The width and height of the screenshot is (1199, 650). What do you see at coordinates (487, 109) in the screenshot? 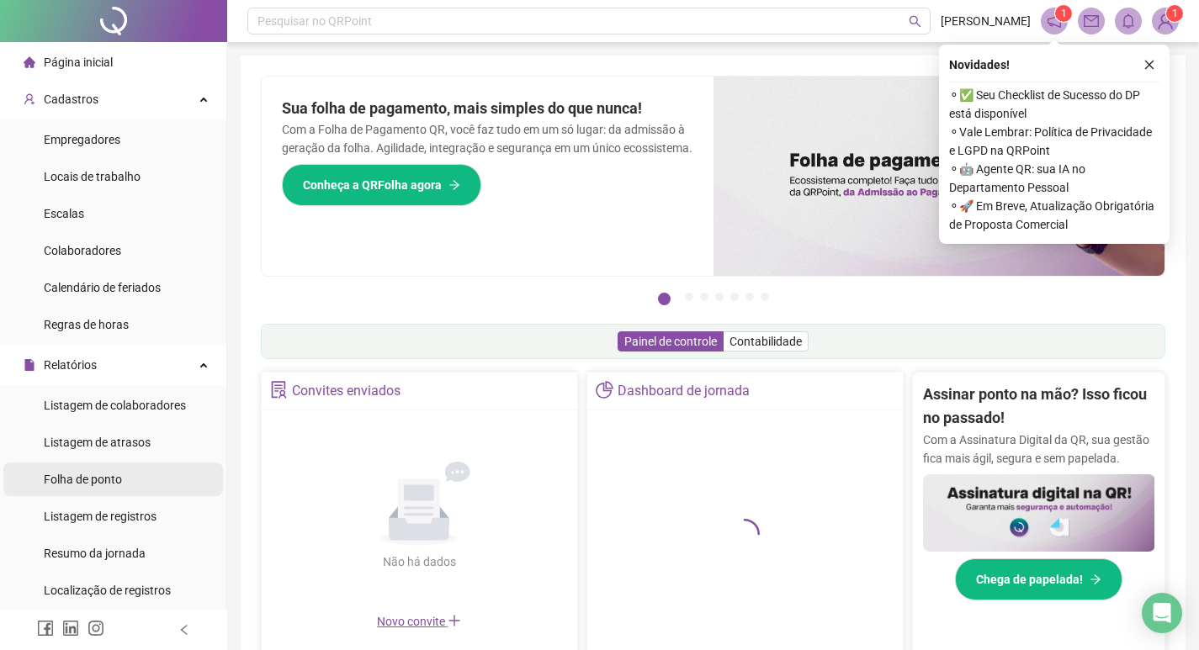
I see `h2: Sua folha de pagamento, mais simples do que nunca!` at bounding box center [487, 109].